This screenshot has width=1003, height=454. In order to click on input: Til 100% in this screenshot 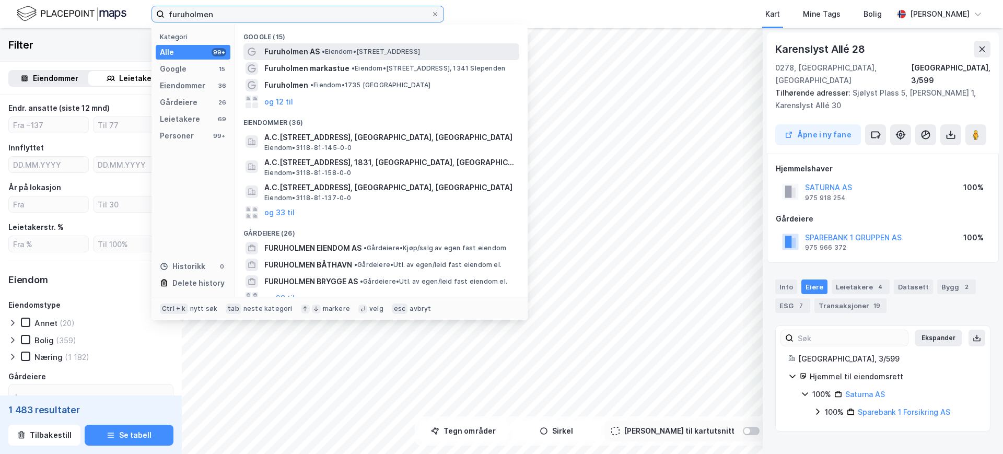, I will do `click(133, 244)`.